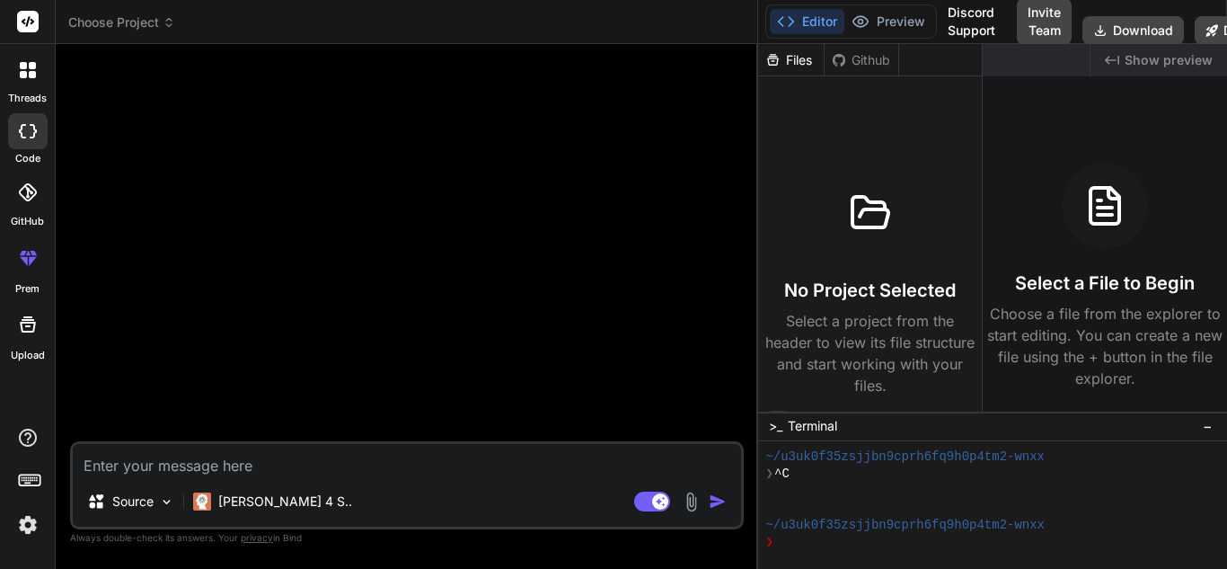 This screenshot has width=1227, height=569. I want to click on img: icon, so click(718, 501).